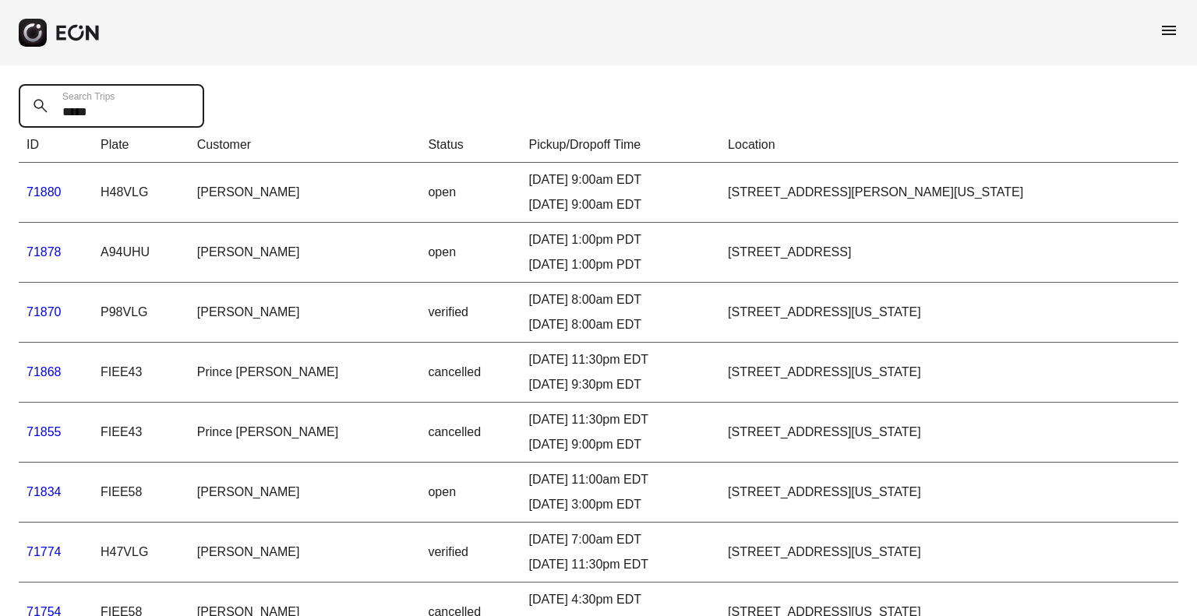 Image resolution: width=1197 pixels, height=616 pixels. I want to click on th: Status, so click(470, 145).